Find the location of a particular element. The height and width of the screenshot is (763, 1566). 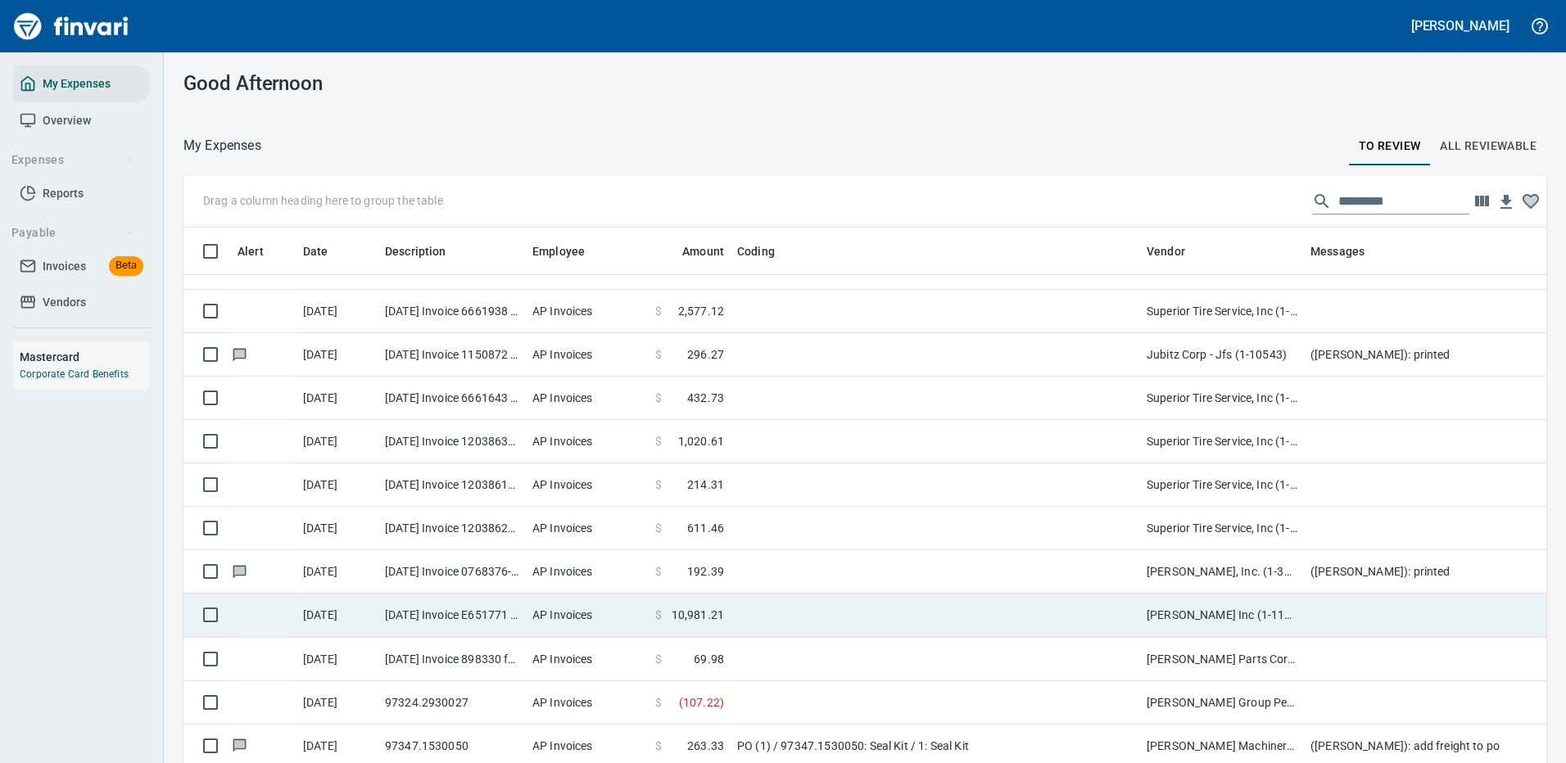

span: Alert is located at coordinates (251, 251).